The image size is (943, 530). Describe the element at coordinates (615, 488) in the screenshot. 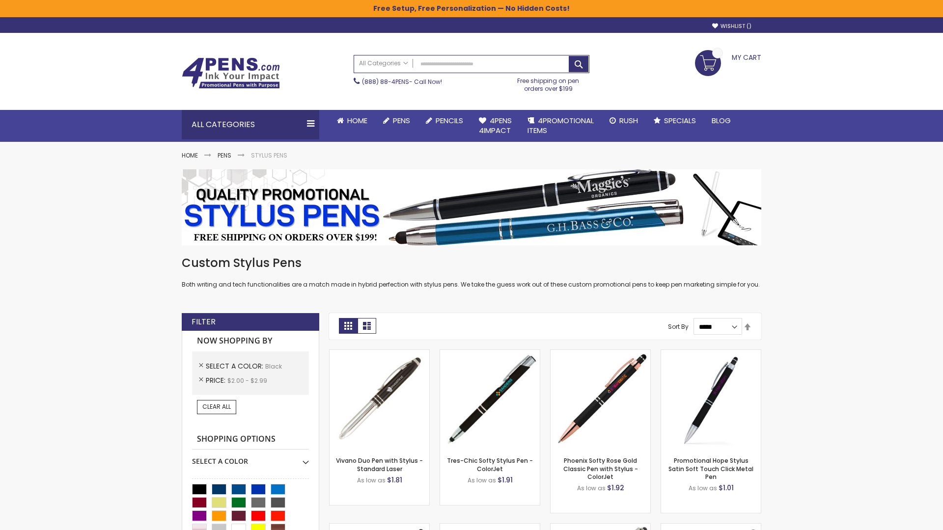

I see `span: $1.92` at that location.